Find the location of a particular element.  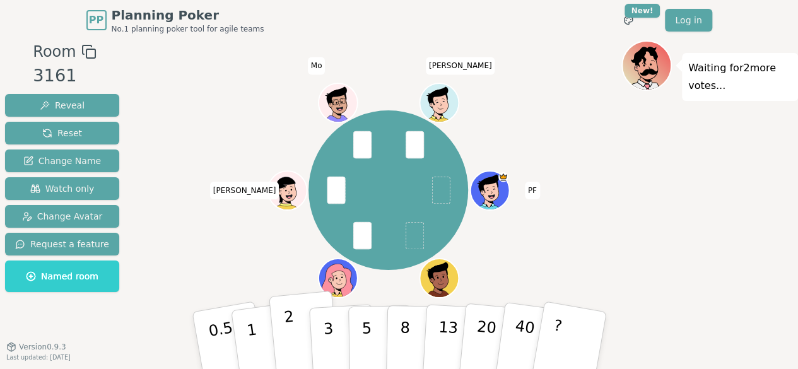

button: Change Name is located at coordinates (62, 161).